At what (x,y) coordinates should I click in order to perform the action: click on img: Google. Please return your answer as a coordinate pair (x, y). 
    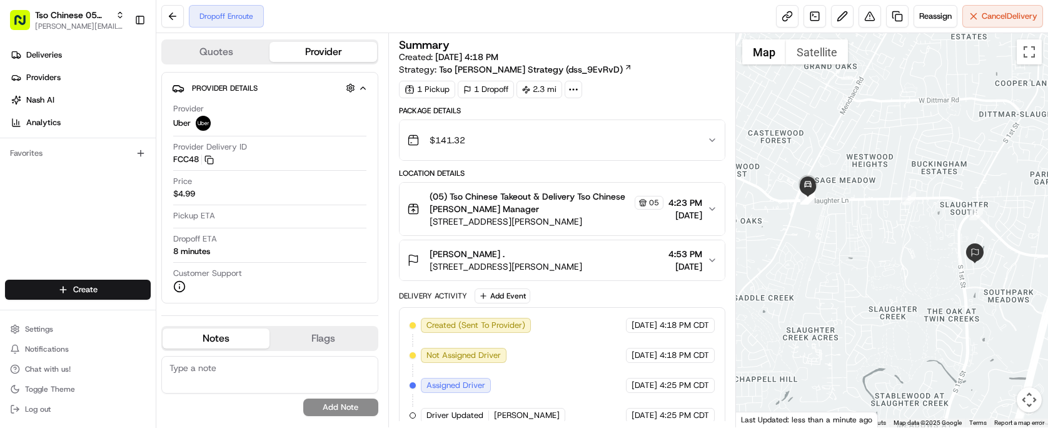
    Looking at the image, I should click on (759, 419).